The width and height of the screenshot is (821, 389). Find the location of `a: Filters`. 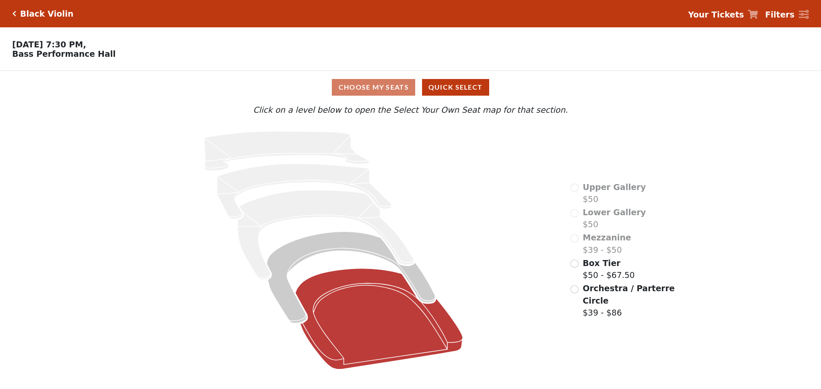

a: Filters is located at coordinates (787, 15).